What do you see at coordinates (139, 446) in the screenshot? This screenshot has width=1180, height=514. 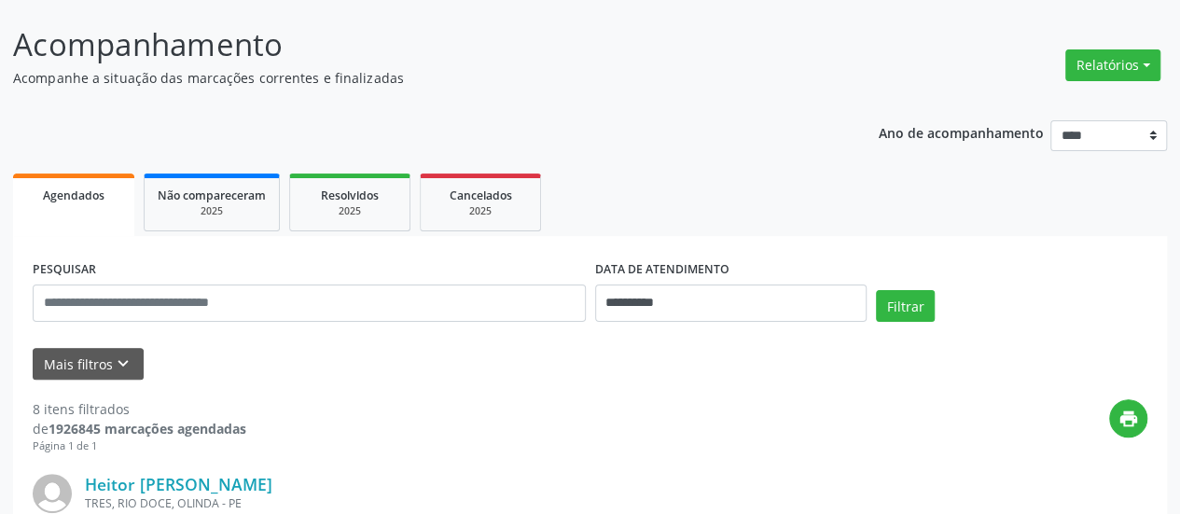 I see `div: Página 1 de 1` at bounding box center [139, 446].